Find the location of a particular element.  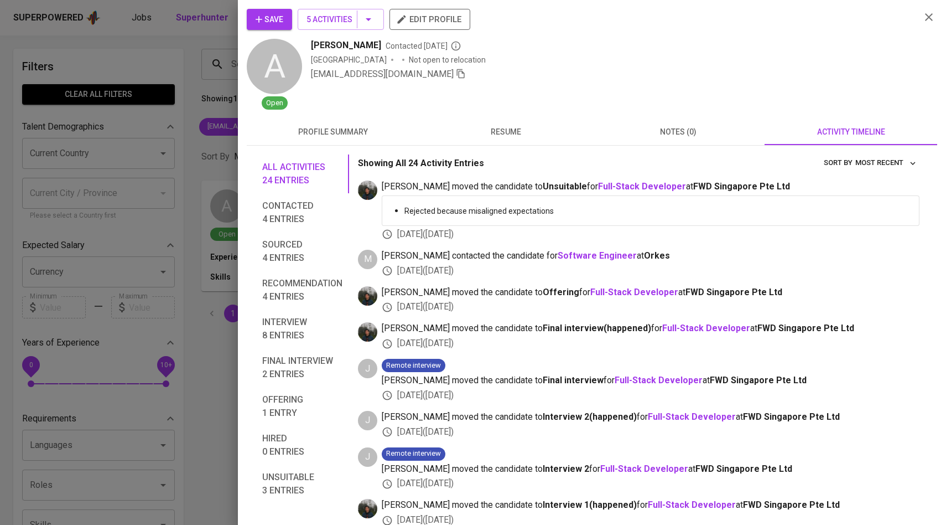

b: Interview 2 is located at coordinates (566, 468).